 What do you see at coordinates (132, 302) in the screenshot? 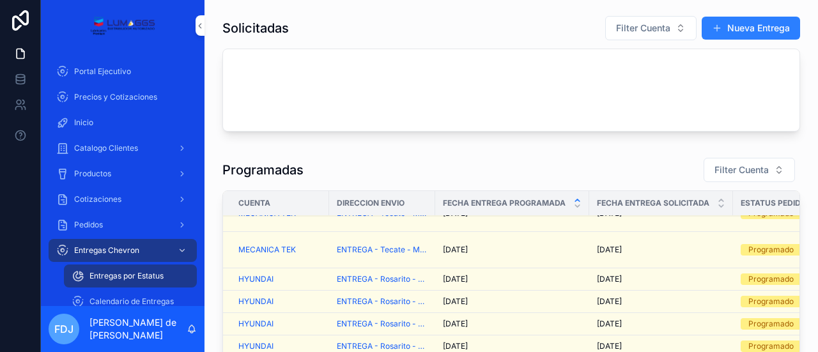
I see `span: Calendario de Entregas` at bounding box center [132, 302].